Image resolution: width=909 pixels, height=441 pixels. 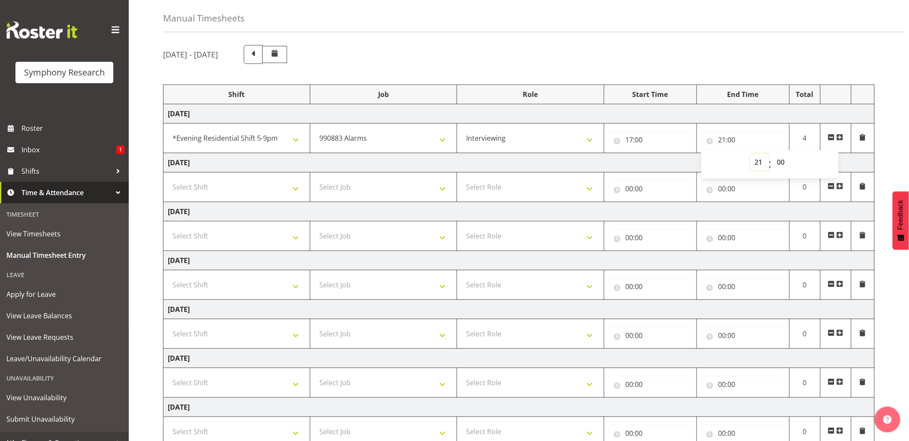 What do you see at coordinates (64, 316) in the screenshot?
I see `a: View Leave Balances` at bounding box center [64, 316].